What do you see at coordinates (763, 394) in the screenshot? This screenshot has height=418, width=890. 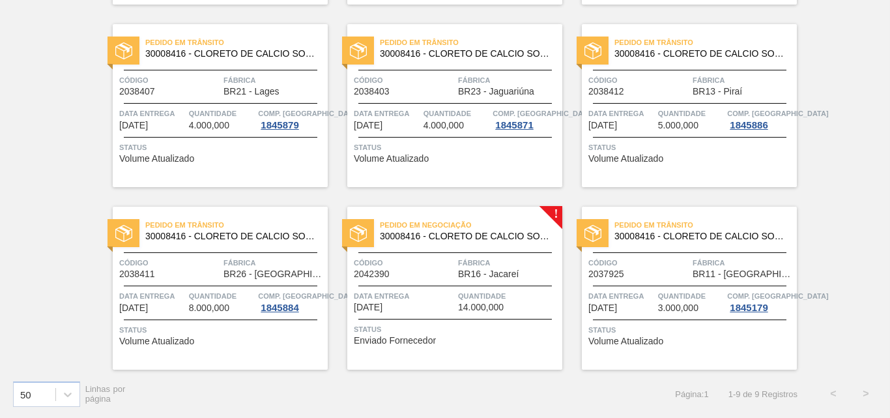 I see `span: 1 - 9 de 9 Registros` at bounding box center [763, 394].